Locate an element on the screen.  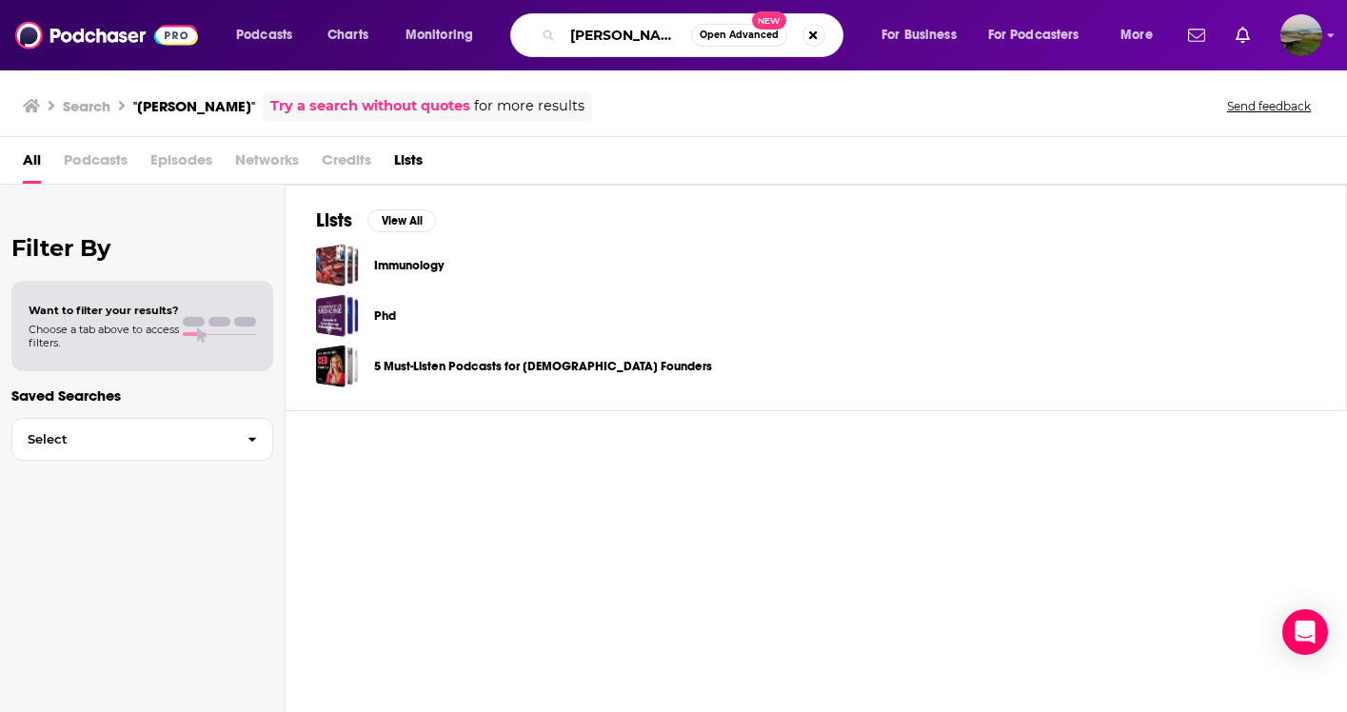
a: Podchaser - Follow, Share and Rate Podcasts is located at coordinates (107, 35).